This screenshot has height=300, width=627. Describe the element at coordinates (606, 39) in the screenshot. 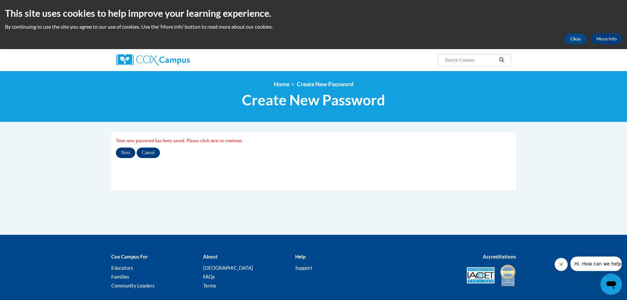

I see `a: More Info` at that location.